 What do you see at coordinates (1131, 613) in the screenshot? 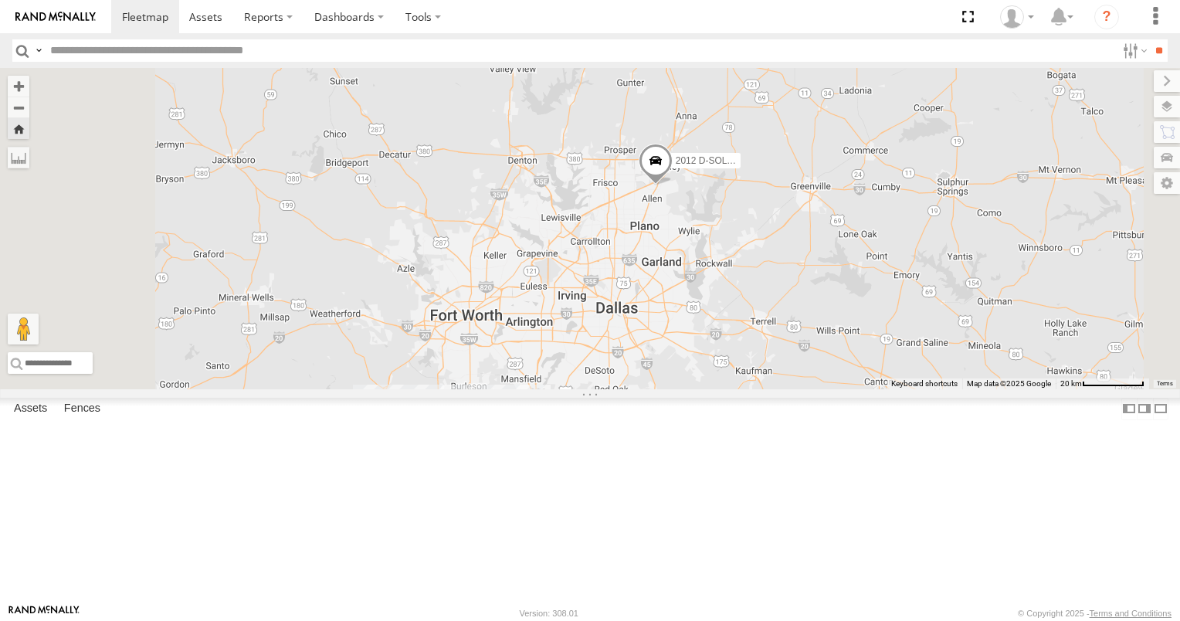
I see `a: Terms and Conditions` at bounding box center [1131, 613].